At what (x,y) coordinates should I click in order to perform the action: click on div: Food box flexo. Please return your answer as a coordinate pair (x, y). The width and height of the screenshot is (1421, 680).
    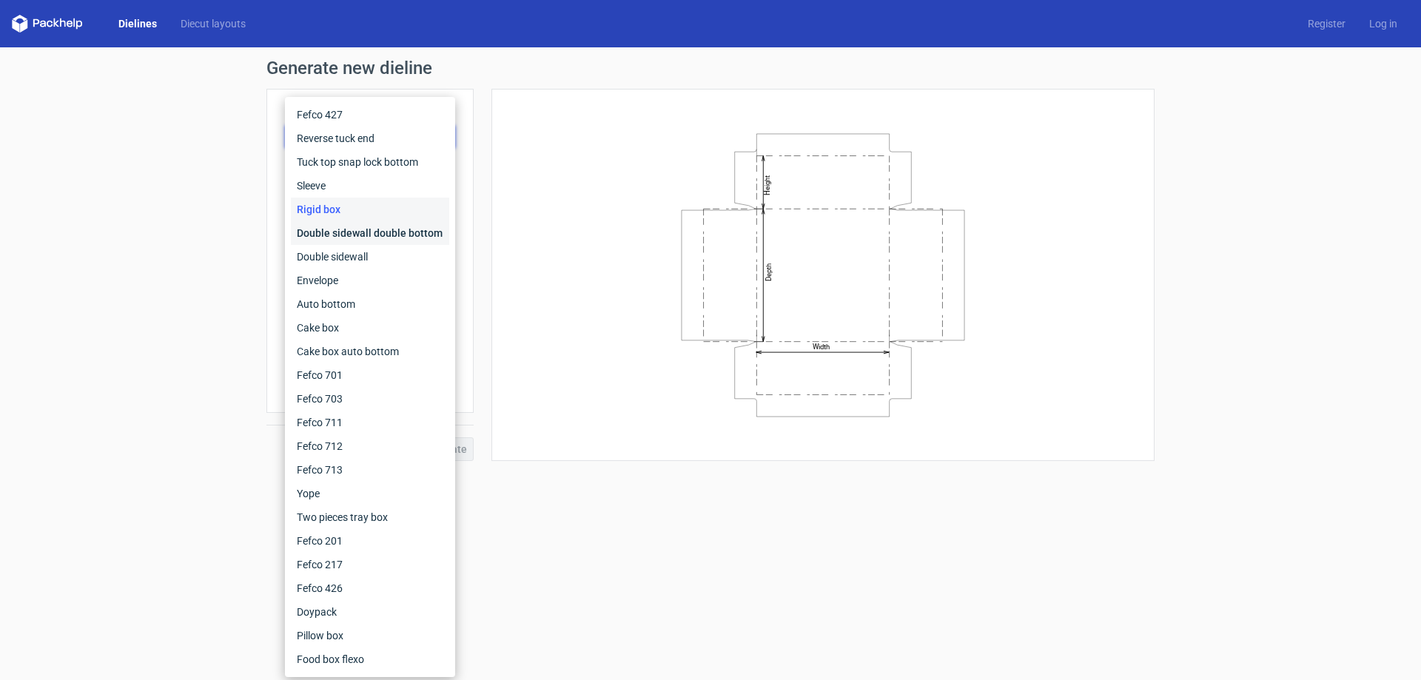
    Looking at the image, I should click on (370, 659).